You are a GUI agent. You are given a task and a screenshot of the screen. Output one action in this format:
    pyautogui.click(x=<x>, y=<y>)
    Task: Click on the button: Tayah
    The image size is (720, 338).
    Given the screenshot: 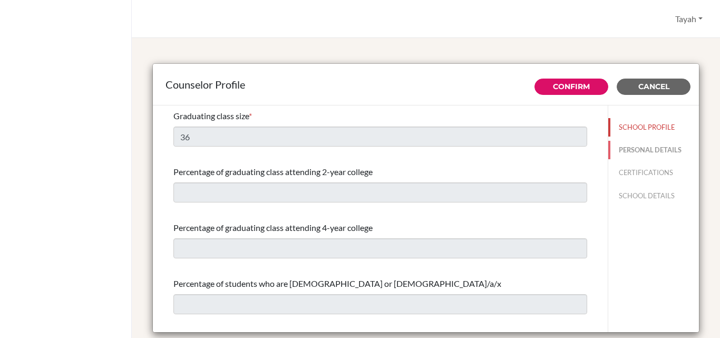 What is the action you would take?
    pyautogui.click(x=689, y=19)
    